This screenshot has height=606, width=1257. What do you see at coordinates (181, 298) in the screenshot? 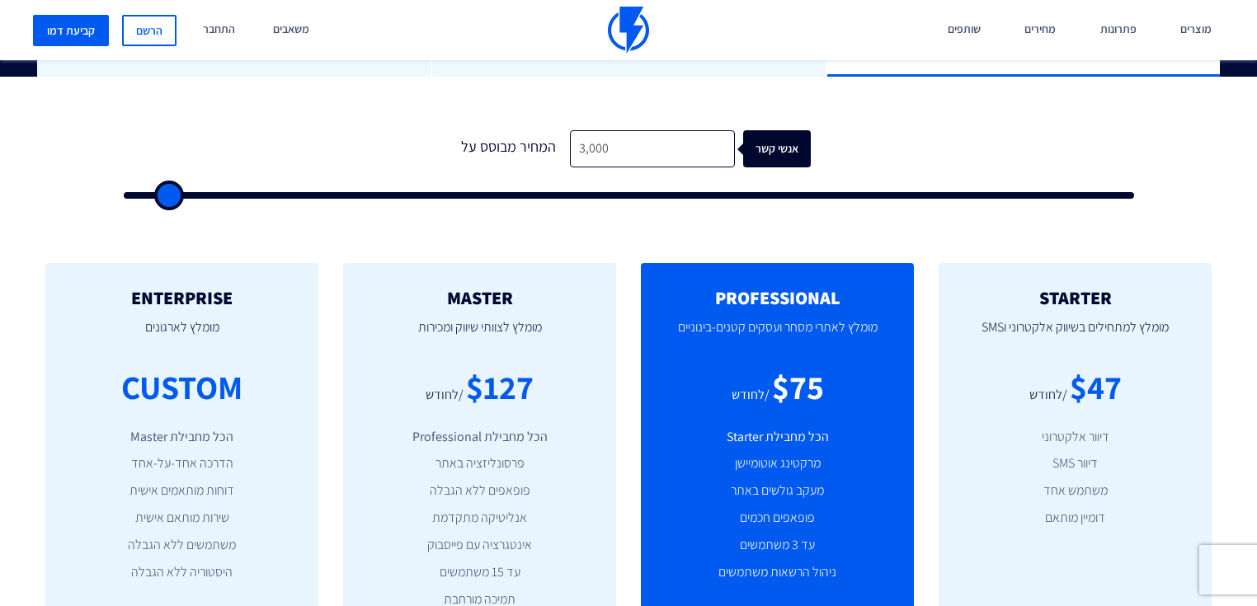
I see `h2: ENTERPRISE` at bounding box center [181, 298].